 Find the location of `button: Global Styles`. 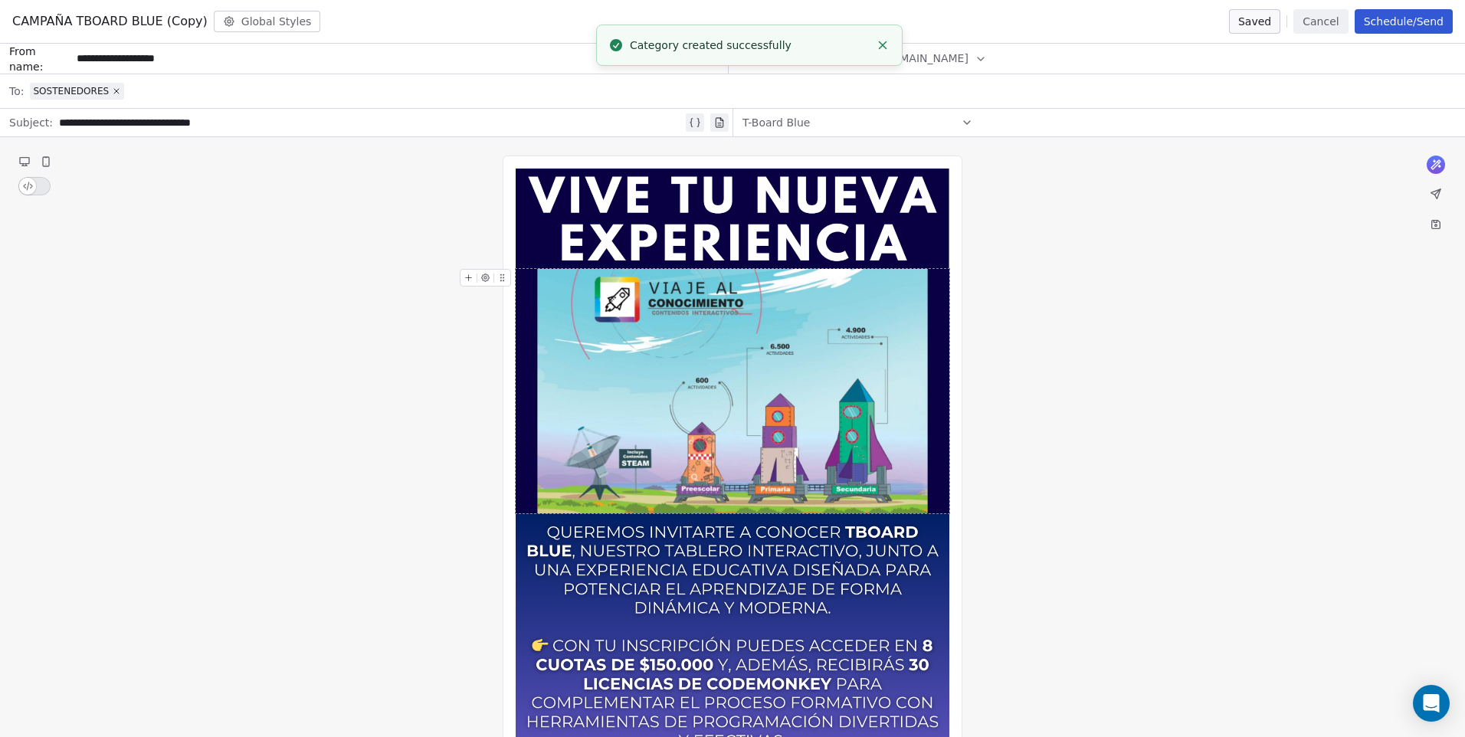

button: Global Styles is located at coordinates (267, 21).